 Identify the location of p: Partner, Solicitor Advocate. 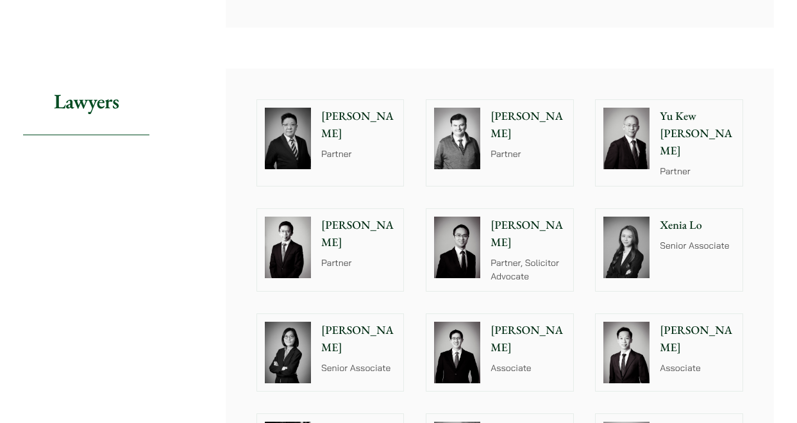
(527, 270).